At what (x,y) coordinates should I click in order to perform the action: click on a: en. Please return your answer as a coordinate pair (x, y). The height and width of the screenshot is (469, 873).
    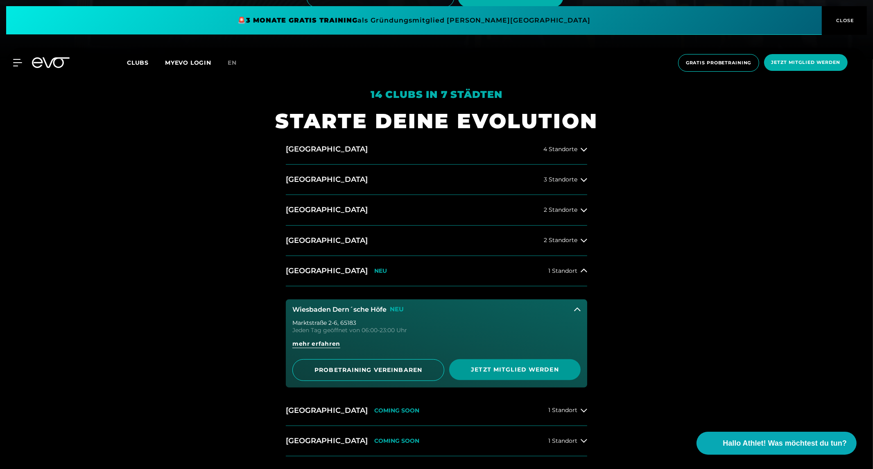
    Looking at the image, I should click on (237, 63).